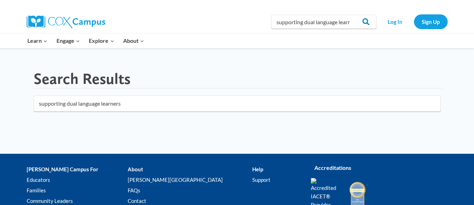 The height and width of the screenshot is (205, 474). What do you see at coordinates (77, 190) in the screenshot?
I see `a: Families` at bounding box center [77, 190].